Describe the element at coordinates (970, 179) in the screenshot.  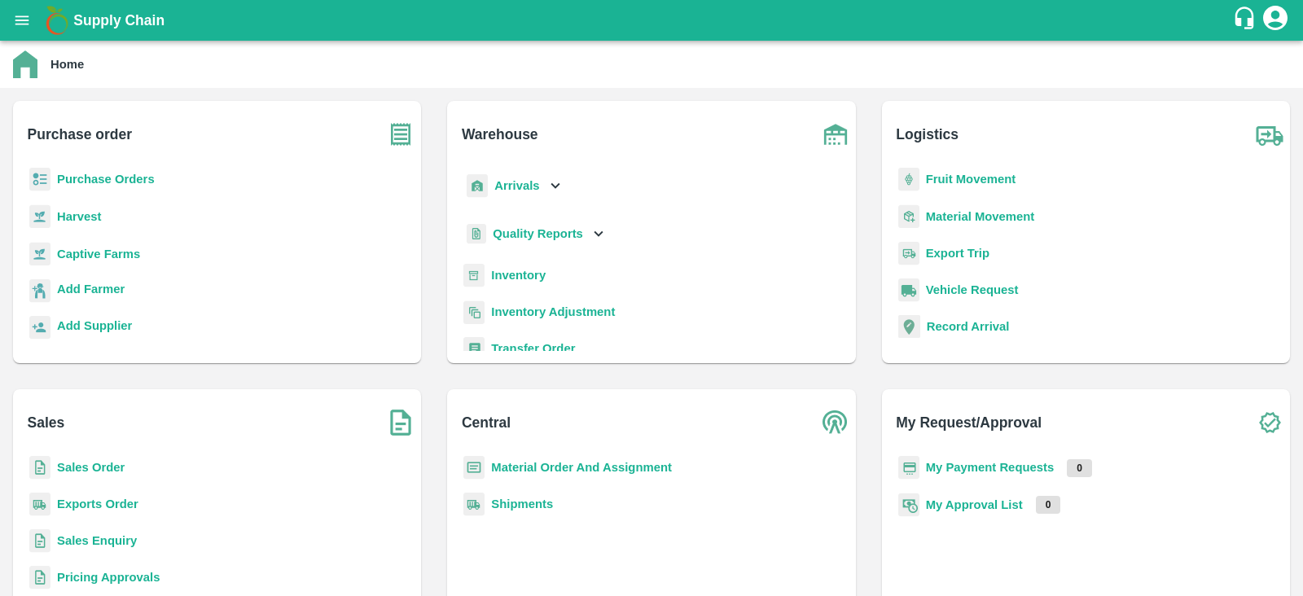
I see `b: Fruit Movement` at that location.